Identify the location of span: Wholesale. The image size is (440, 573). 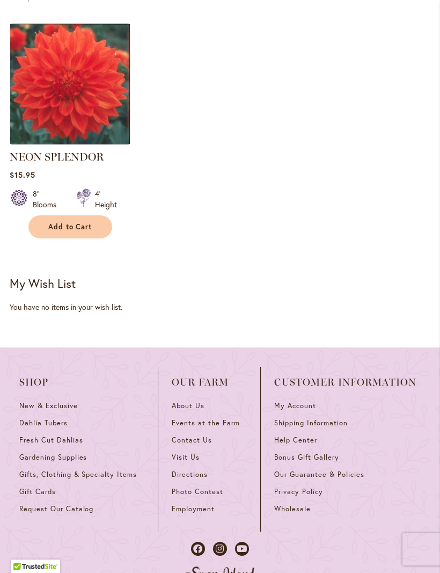
(293, 508).